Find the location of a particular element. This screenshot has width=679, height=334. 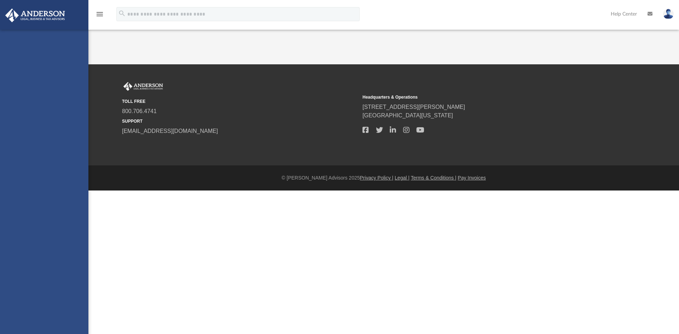

a: 800.706.4741 is located at coordinates (139, 111).